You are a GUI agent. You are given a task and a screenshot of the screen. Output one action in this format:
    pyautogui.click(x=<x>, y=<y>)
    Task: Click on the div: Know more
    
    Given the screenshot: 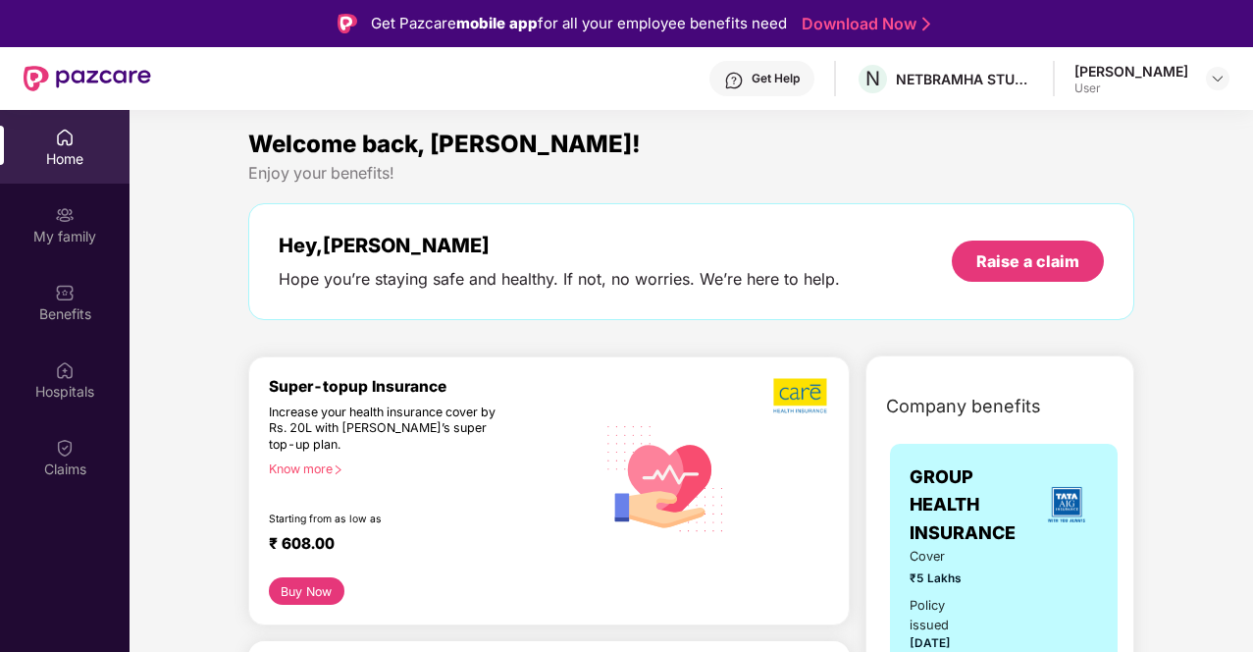 What is the action you would take?
    pyautogui.click(x=426, y=468)
    